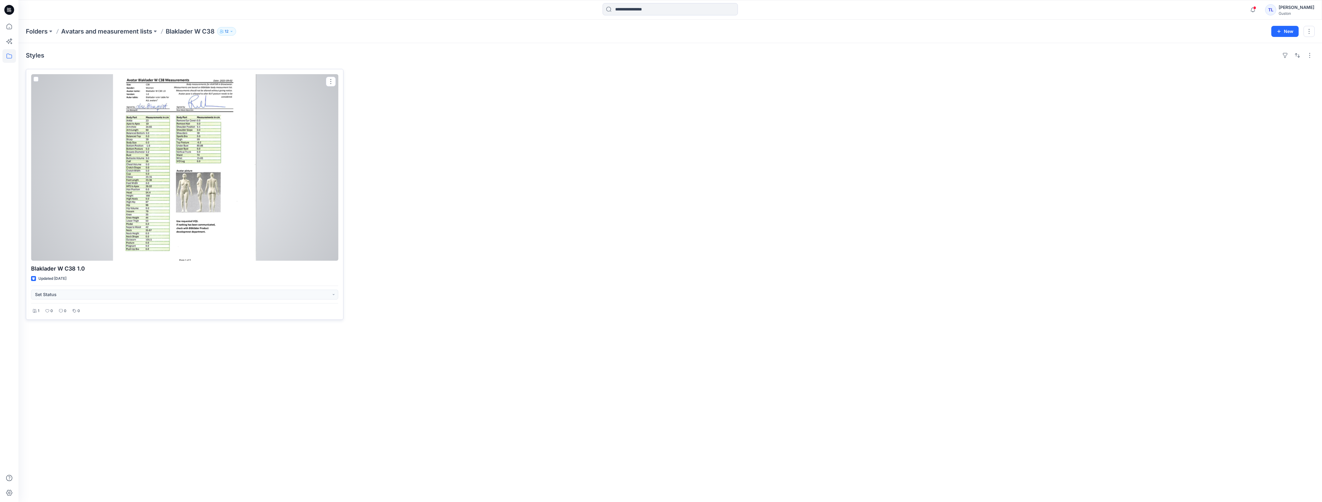 The width and height of the screenshot is (1322, 502). I want to click on div: Guston, so click(1297, 13).